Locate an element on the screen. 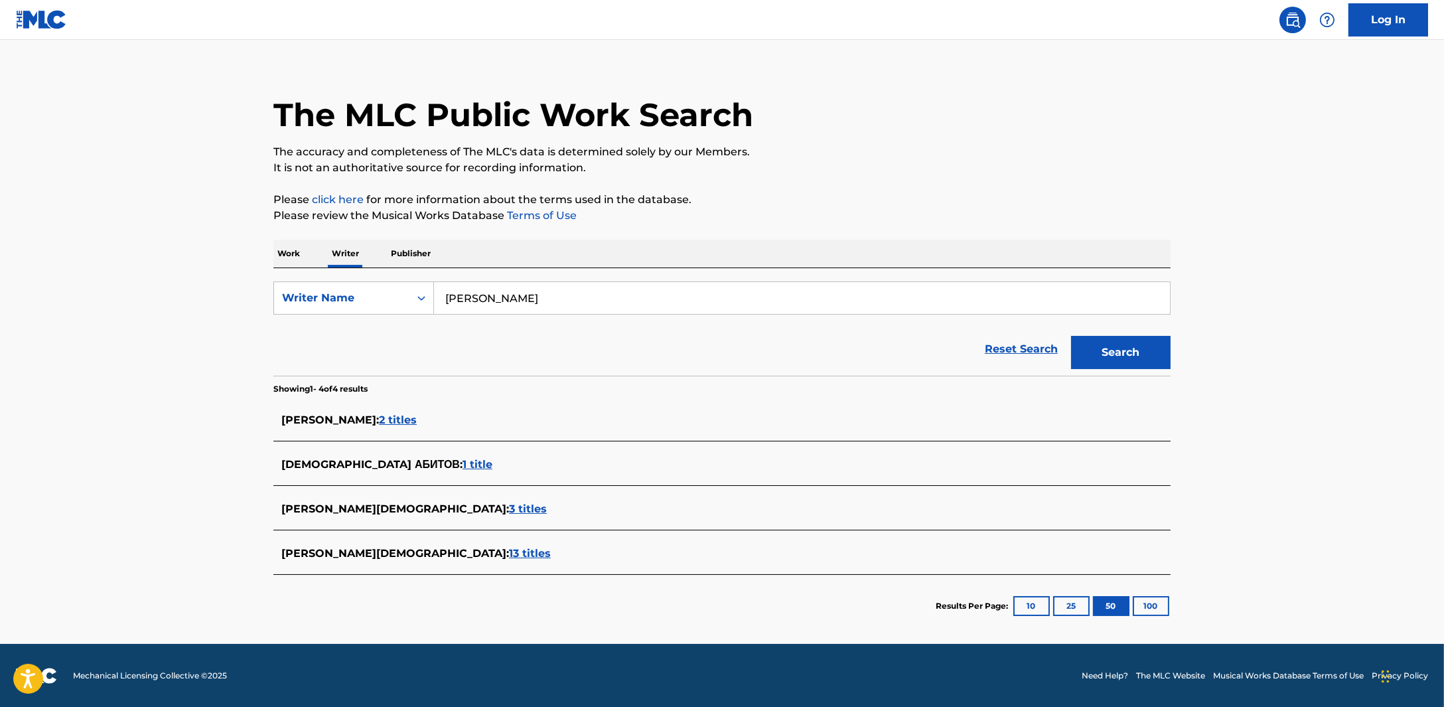 This screenshot has height=707, width=1444. img: help is located at coordinates (1327, 20).